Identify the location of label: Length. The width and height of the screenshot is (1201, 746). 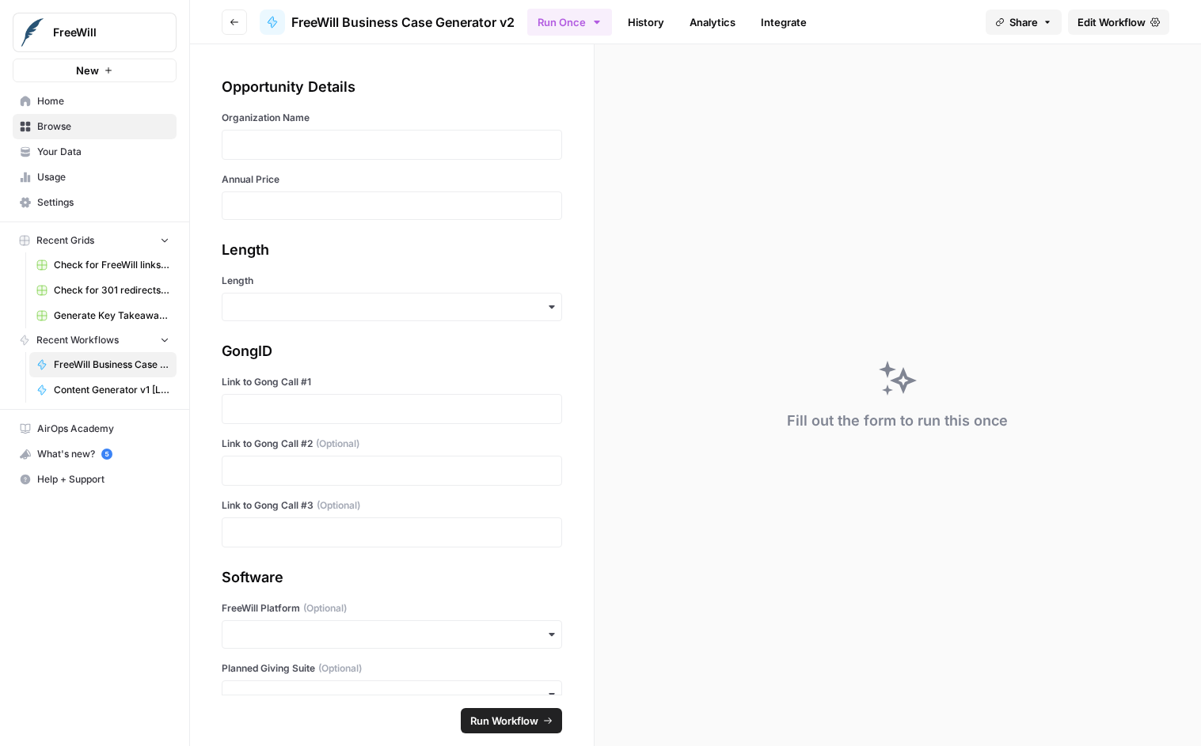
(392, 281).